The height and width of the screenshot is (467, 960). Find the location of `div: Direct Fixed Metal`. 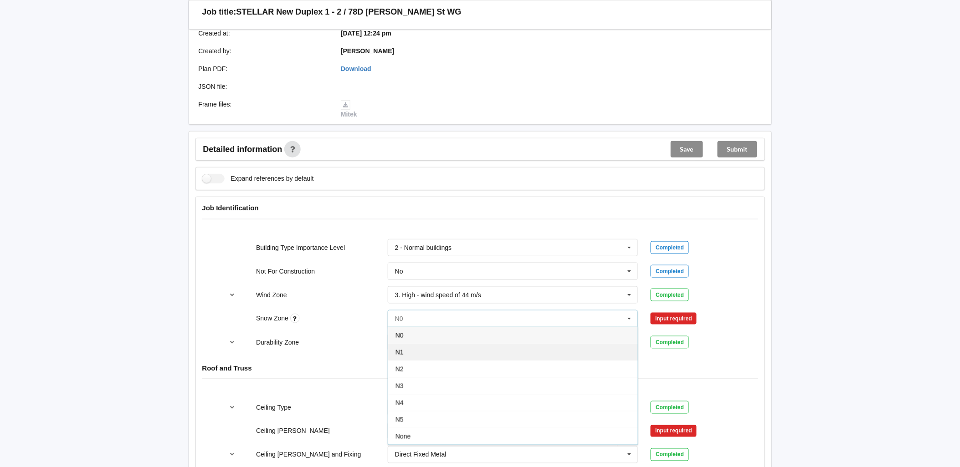

div: Direct Fixed Metal is located at coordinates (420, 455).